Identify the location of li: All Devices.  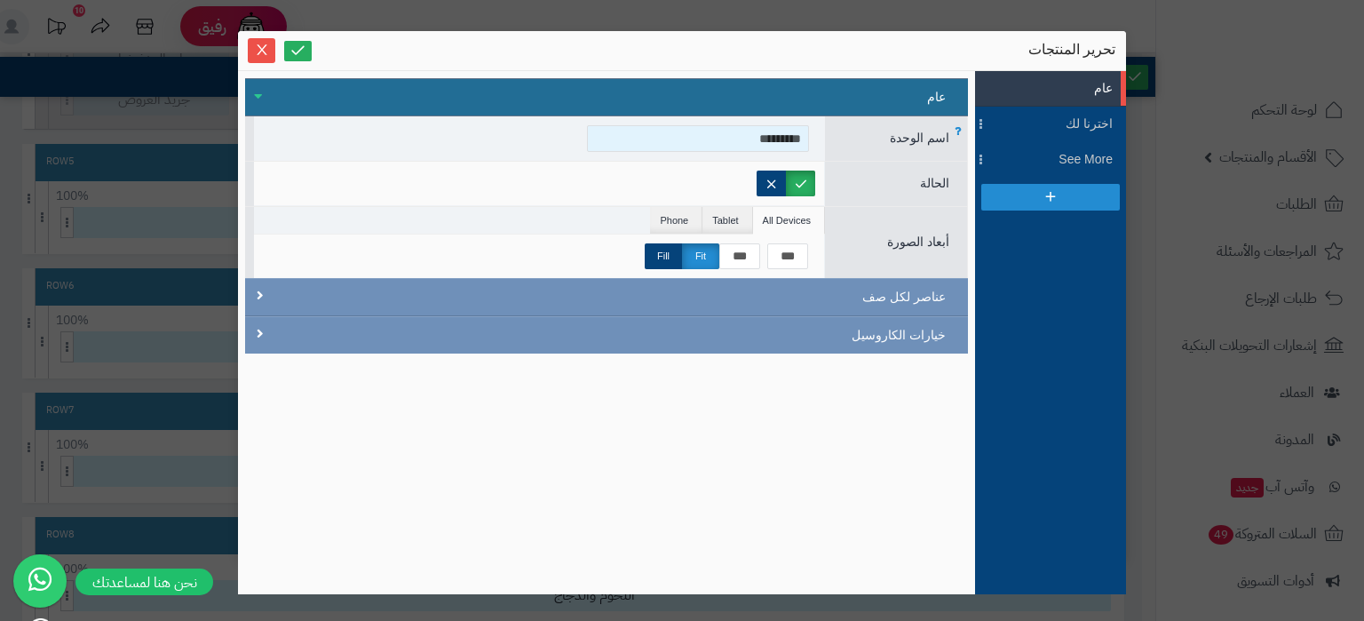
(788, 220).